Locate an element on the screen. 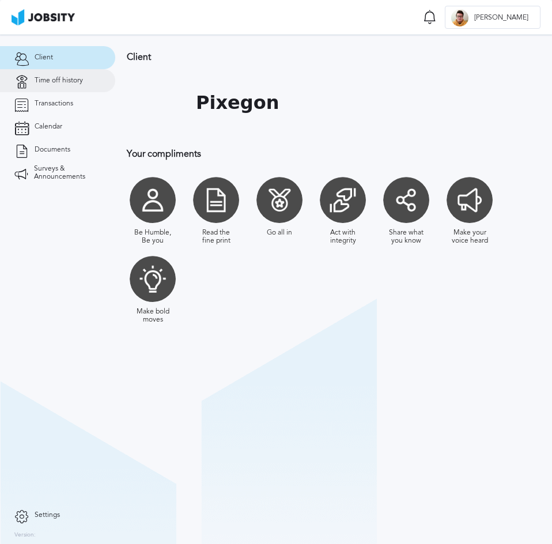  div: Make your voice heard is located at coordinates (470, 237).